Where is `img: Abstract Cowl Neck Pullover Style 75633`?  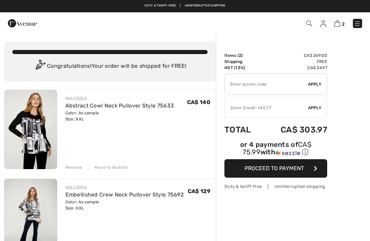
img: Abstract Cowl Neck Pullover Style 75633 is located at coordinates (30, 129).